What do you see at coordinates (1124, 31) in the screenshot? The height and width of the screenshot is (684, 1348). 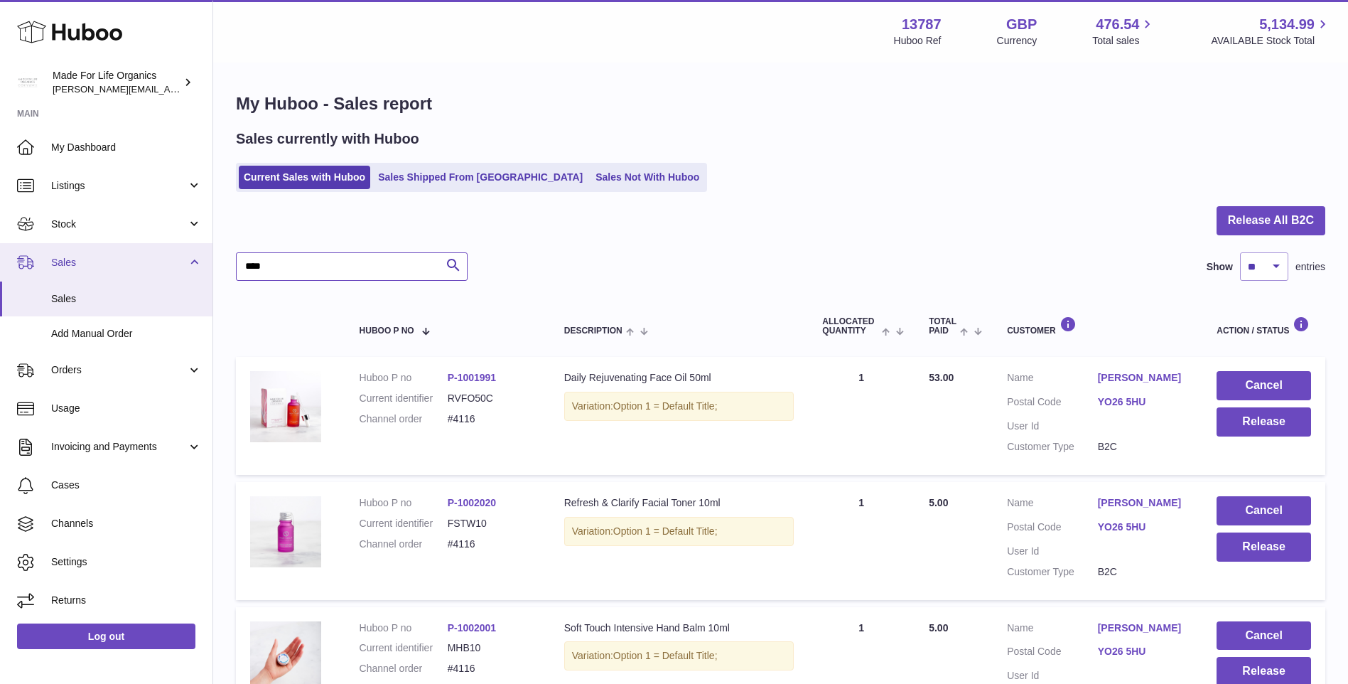 I see `a: 476.54 Total sales` at bounding box center [1124, 31].